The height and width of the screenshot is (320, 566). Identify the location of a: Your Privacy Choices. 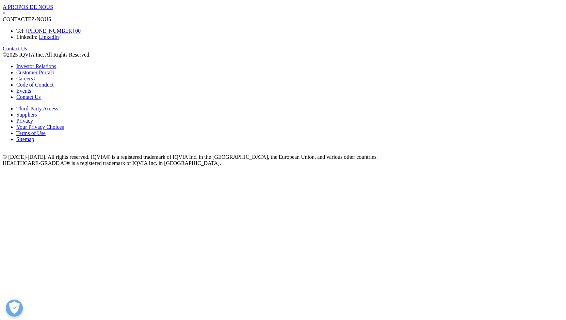
(40, 127).